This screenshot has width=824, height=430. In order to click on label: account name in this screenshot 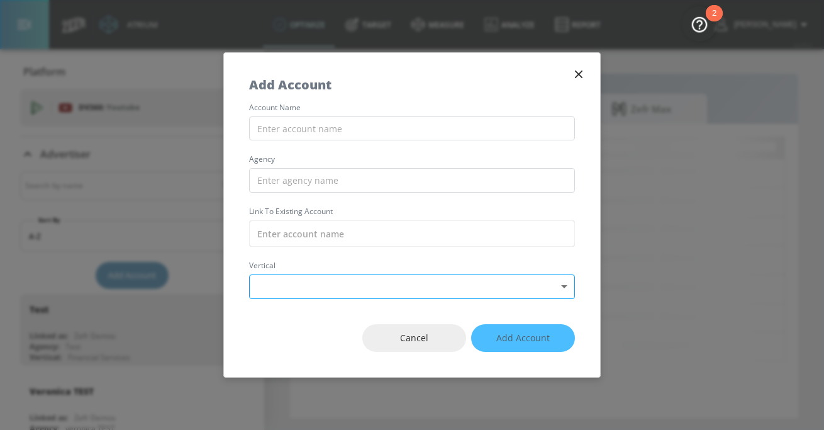, I will do `click(412, 108)`.